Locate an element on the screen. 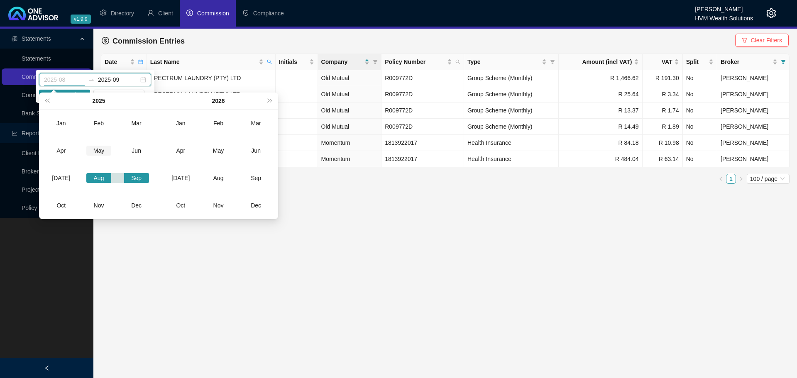  th: Date is located at coordinates (124, 62).